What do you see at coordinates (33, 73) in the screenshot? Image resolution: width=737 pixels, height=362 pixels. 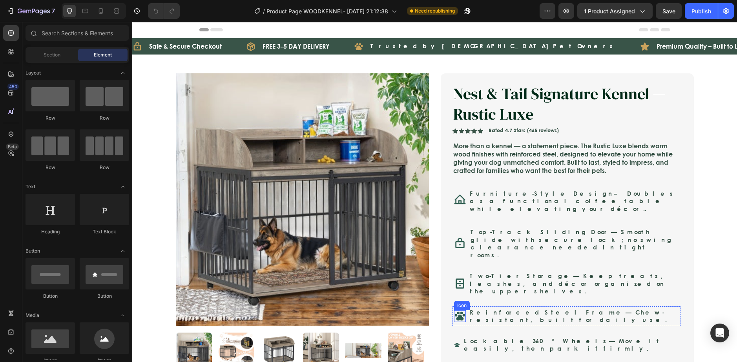 I see `span: Layout` at bounding box center [33, 73].